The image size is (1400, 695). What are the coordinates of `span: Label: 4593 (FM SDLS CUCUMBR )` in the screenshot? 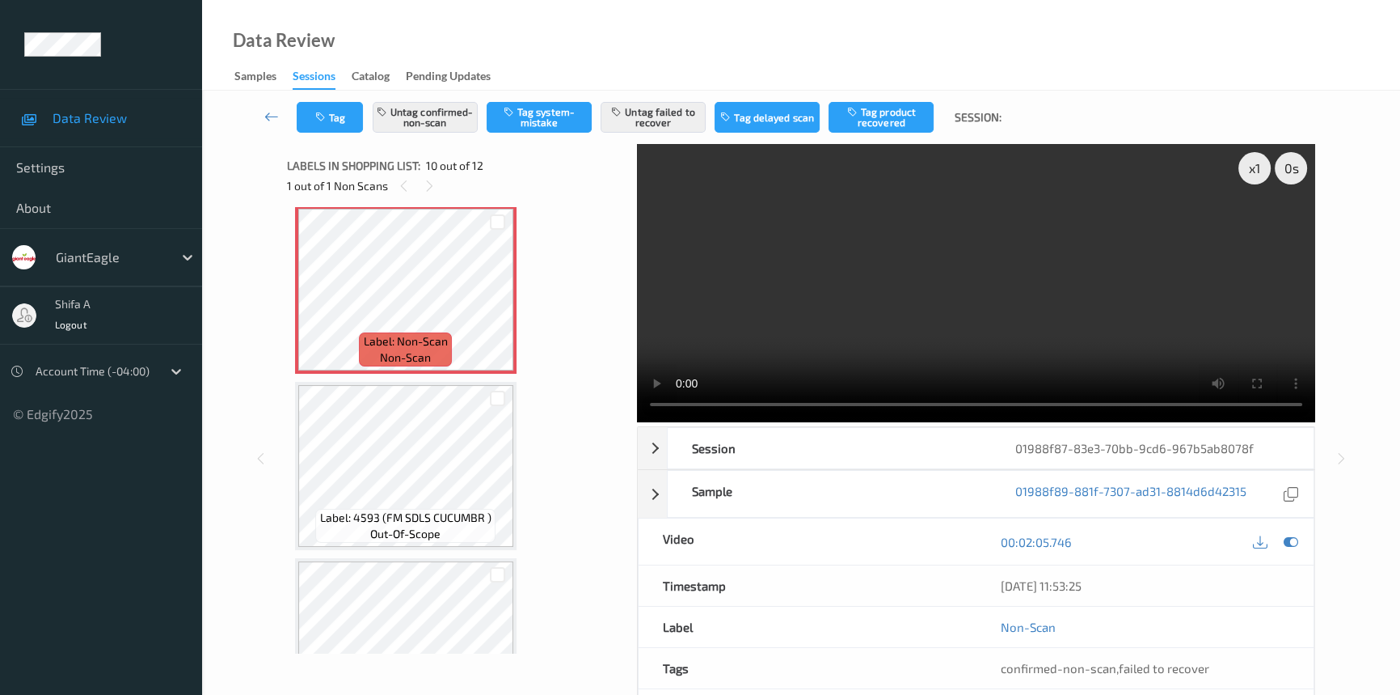 It's located at (406, 517).